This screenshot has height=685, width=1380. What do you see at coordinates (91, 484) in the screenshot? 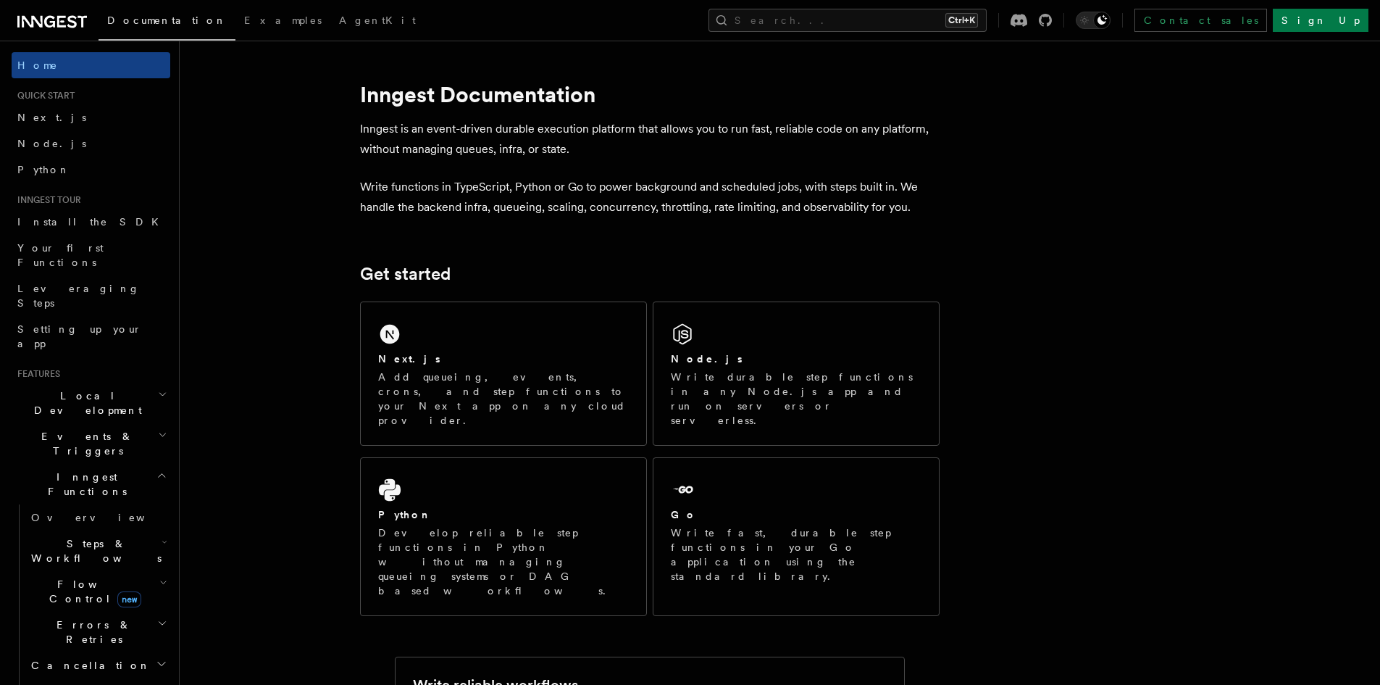
I see `button: Inngest Functions` at bounding box center [91, 484].